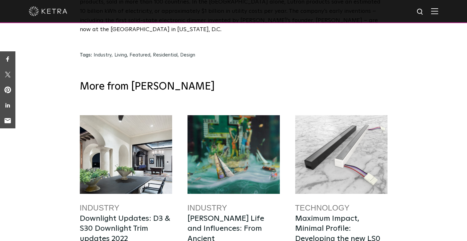 The image size is (467, 241). I want to click on a: Residential, so click(165, 55).